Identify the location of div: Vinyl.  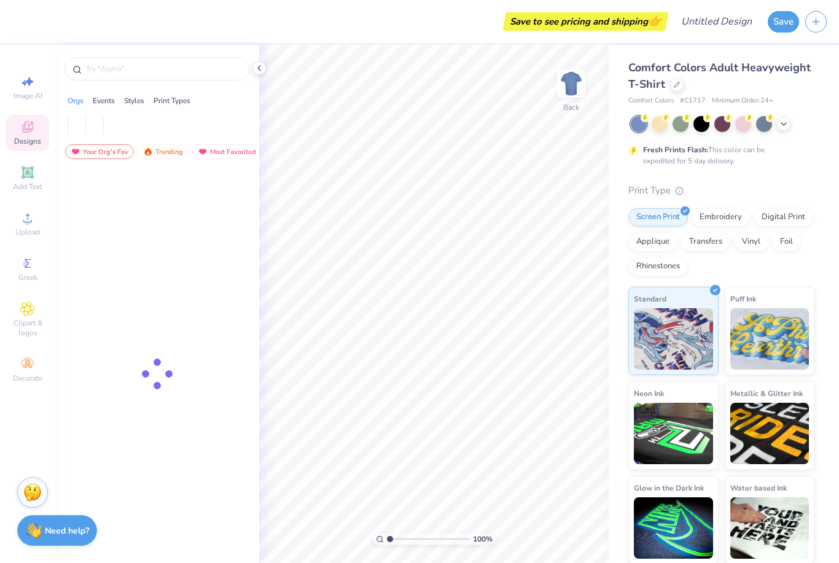
(751, 242).